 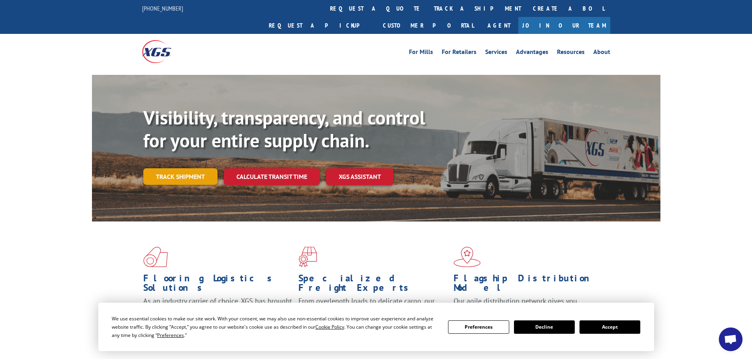 What do you see at coordinates (284, 129) in the screenshot?
I see `b: Visibility, transparency, and control for your entire supply chain.` at bounding box center [284, 129].